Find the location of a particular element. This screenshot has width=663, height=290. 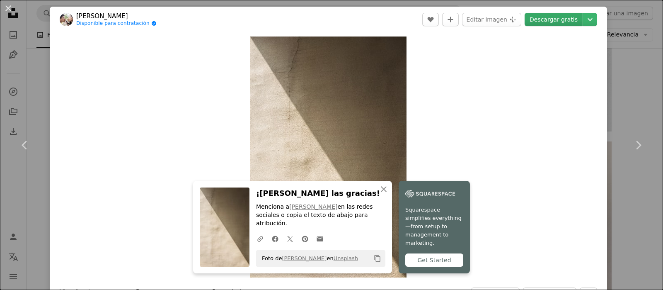

button: Ampliar en esta imagen is located at coordinates (328, 157).